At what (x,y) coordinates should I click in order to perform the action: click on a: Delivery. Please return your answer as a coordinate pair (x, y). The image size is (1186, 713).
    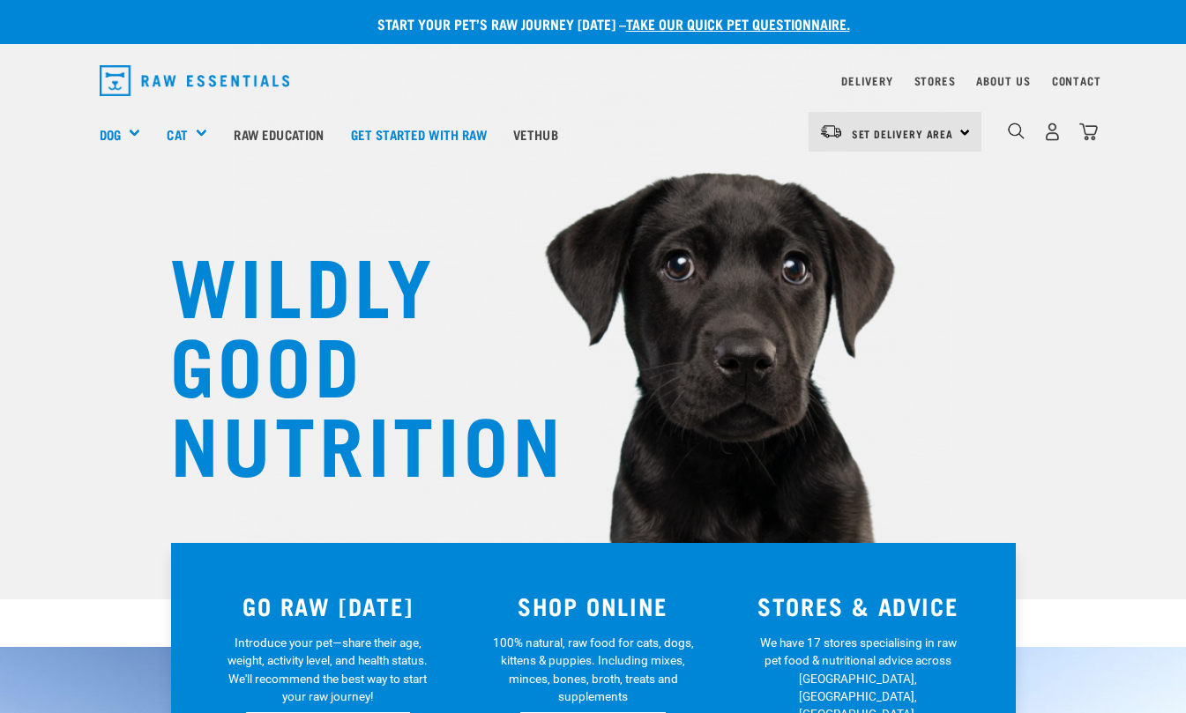
    Looking at the image, I should click on (866, 80).